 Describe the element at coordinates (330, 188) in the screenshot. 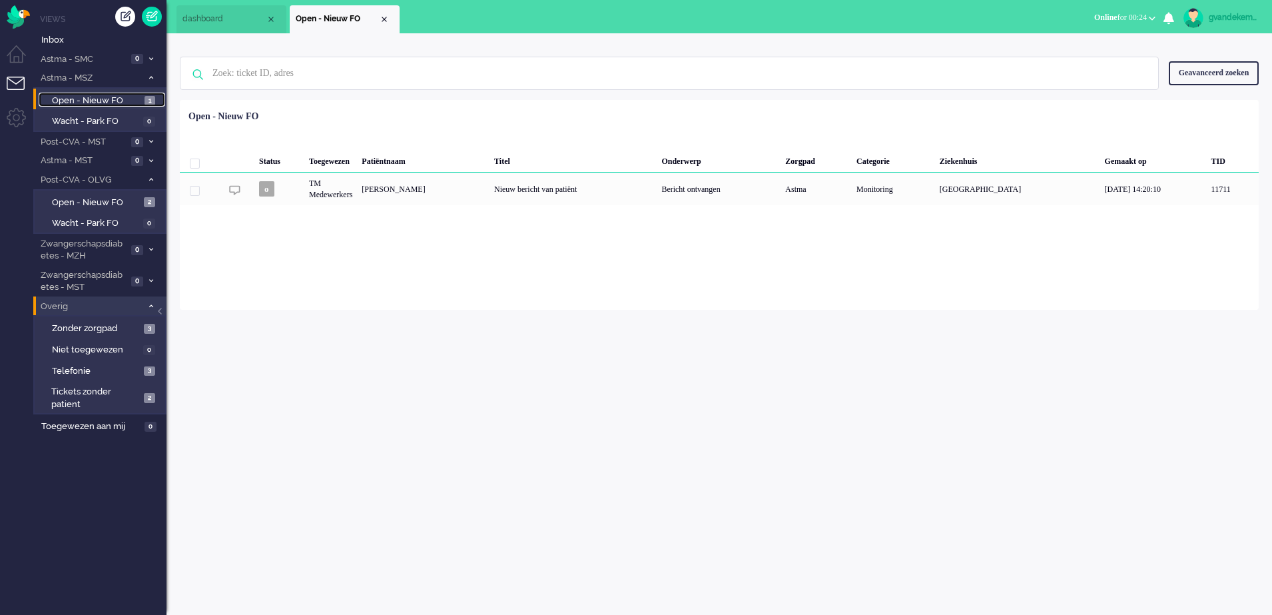

I see `div: TM Medewerkers` at that location.